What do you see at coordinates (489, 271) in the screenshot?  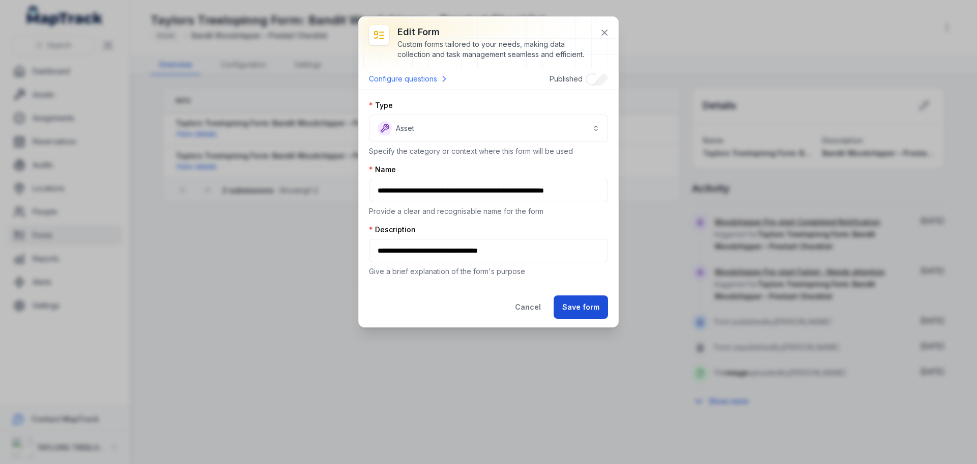 I see `p: Give a brief explanation of the form's purpose` at bounding box center [489, 271].